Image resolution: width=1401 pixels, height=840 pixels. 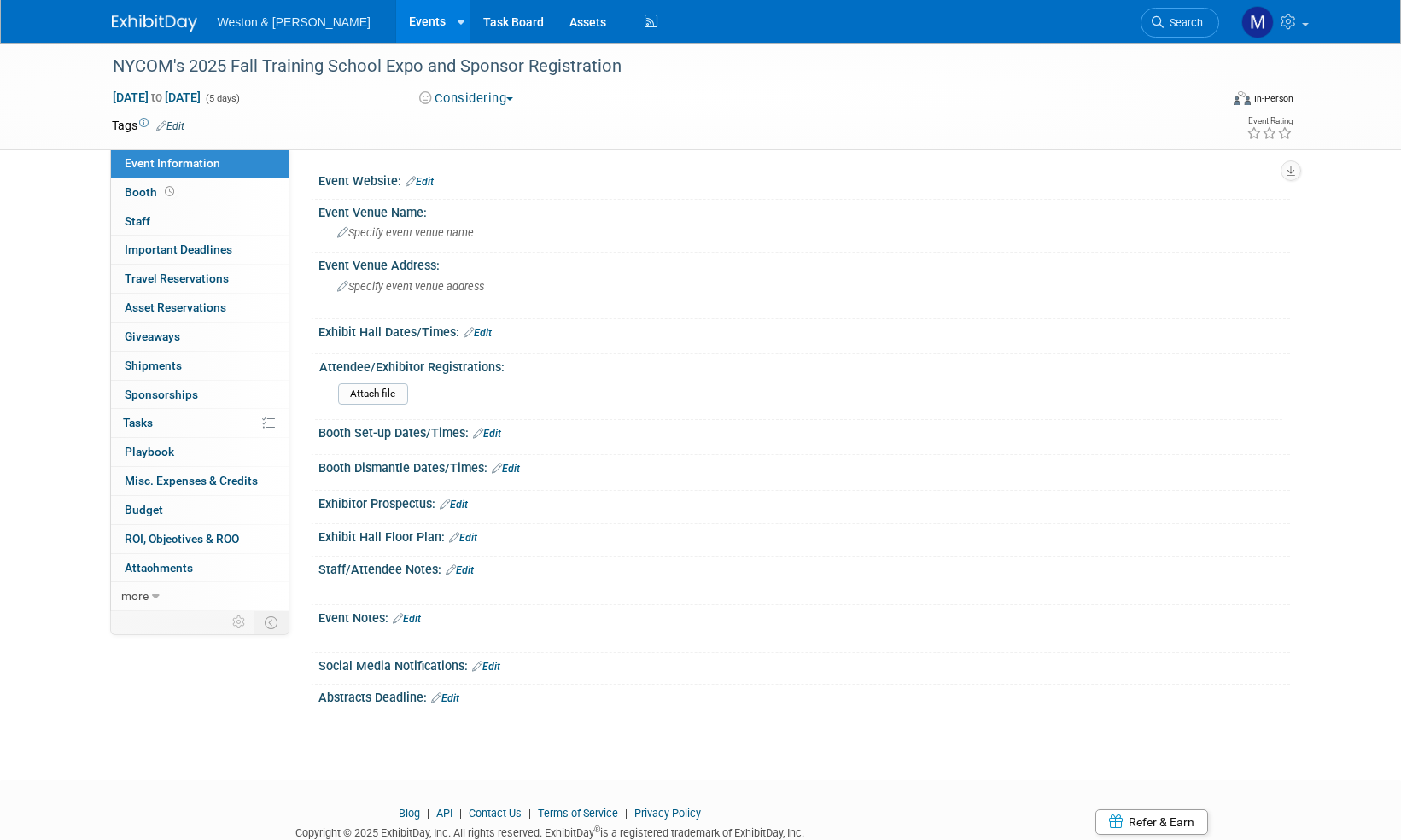 I want to click on img: ExhibitDay, so click(x=155, y=23).